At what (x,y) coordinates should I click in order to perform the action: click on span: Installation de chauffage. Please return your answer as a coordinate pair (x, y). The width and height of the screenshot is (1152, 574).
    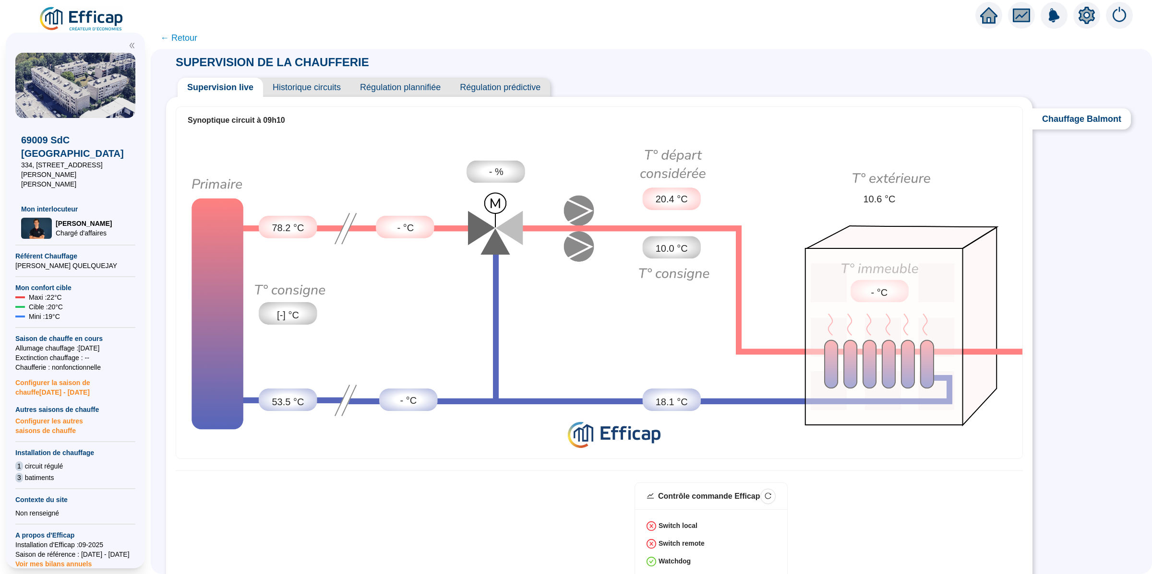
    Looking at the image, I should click on (75, 453).